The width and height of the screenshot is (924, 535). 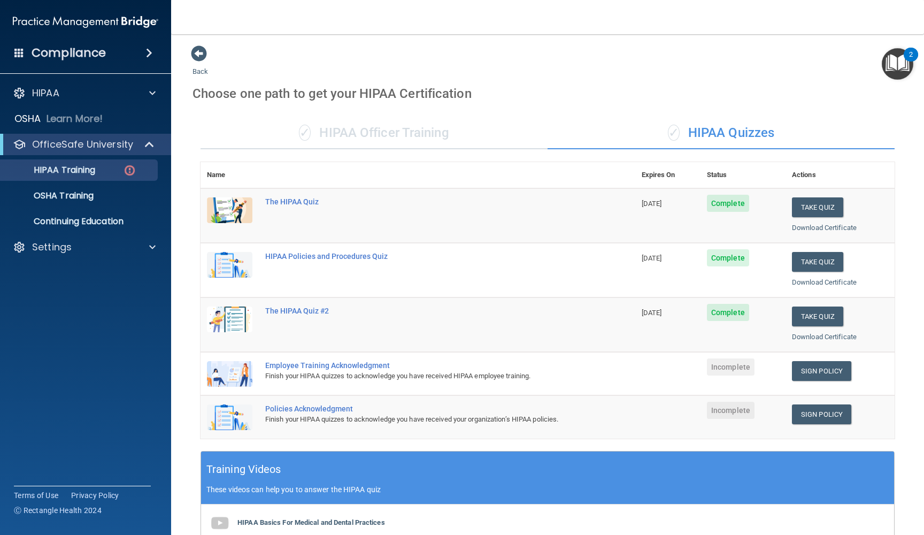 I want to click on th: Expires On, so click(x=668, y=175).